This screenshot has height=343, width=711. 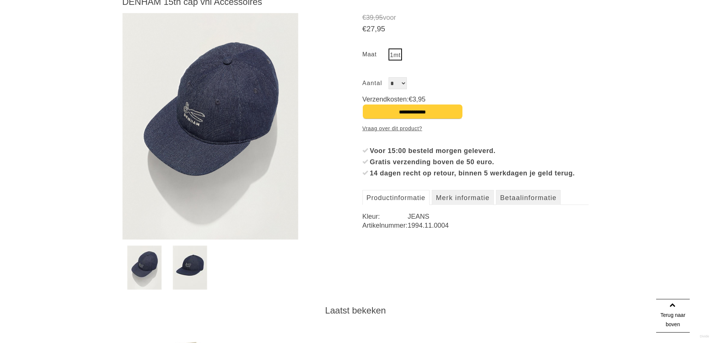 What do you see at coordinates (479, 151) in the screenshot?
I see `div: Voor 15:00 besteld morgen geleverd.` at bounding box center [479, 151].